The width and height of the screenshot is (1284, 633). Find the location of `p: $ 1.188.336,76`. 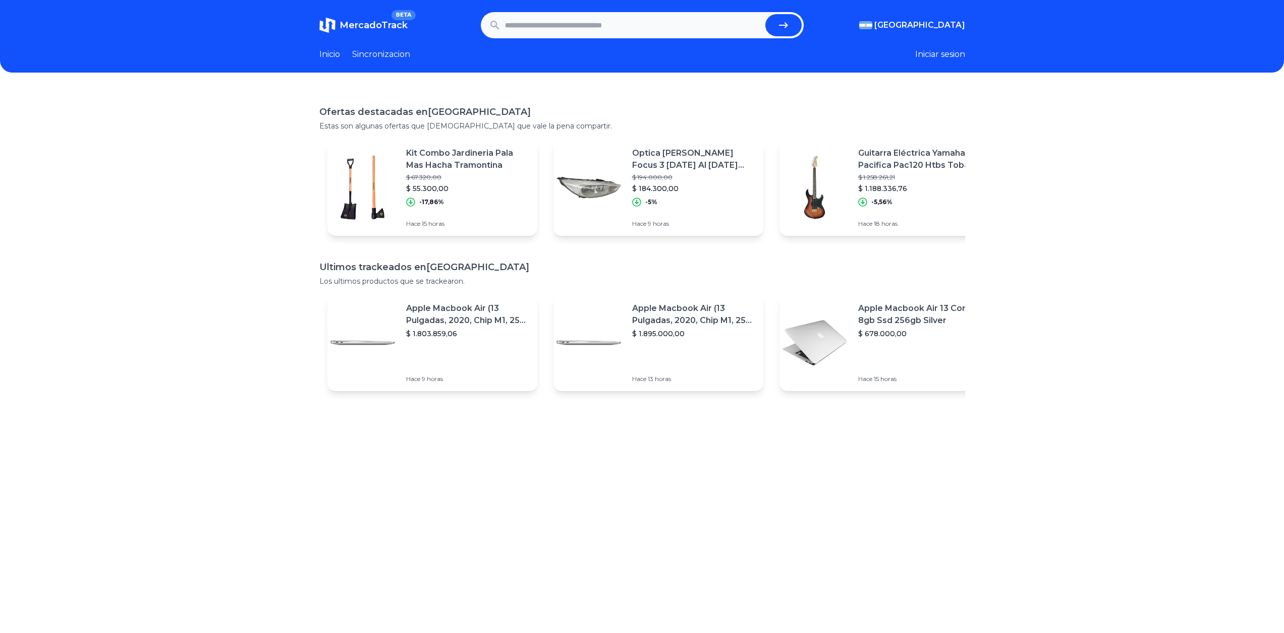

p: $ 1.188.336,76 is located at coordinates (919, 189).